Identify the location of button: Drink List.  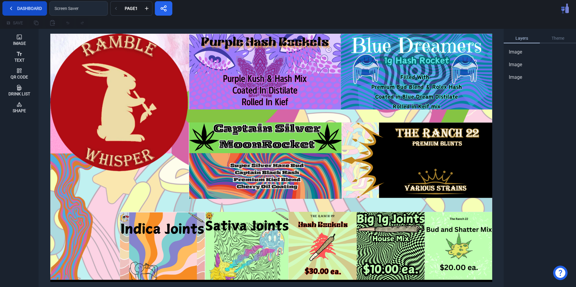
(19, 90).